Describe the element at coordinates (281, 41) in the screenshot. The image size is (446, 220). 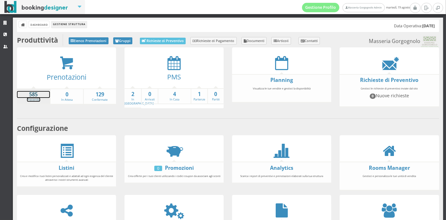
I see `a: Articoli` at that location.